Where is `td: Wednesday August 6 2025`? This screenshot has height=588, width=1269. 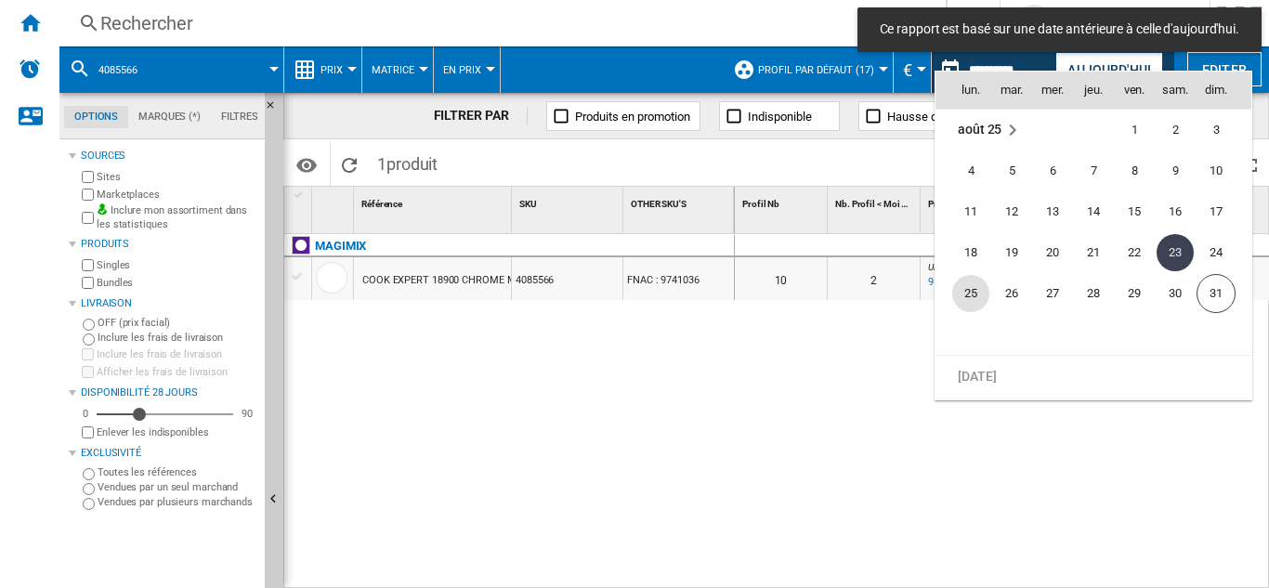
td: Wednesday August 6 2025 is located at coordinates (1053, 171).